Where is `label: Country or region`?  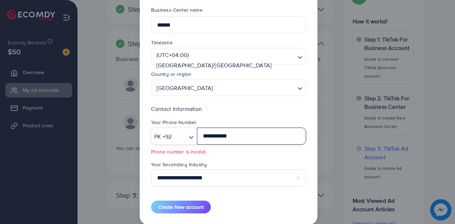 label: Country or region is located at coordinates (171, 74).